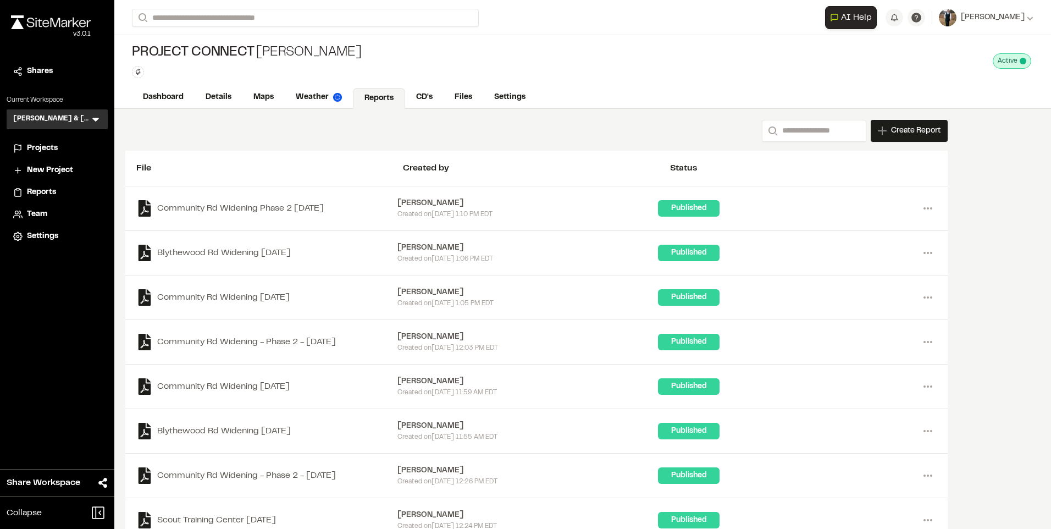  Describe the element at coordinates (193, 53) in the screenshot. I see `span: Project Connect` at that location.